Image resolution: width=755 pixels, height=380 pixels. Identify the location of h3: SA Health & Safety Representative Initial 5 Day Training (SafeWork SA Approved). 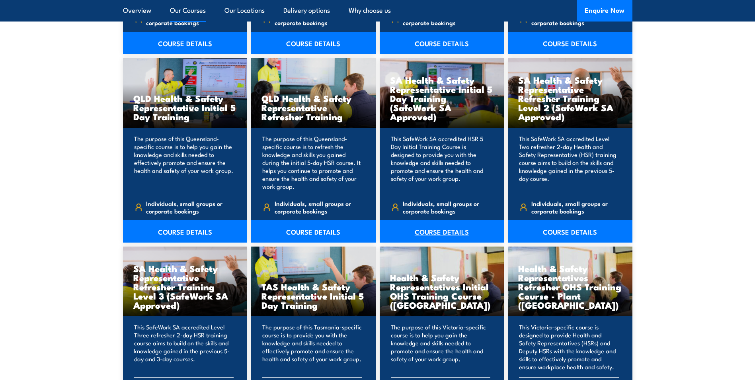
(442, 98).